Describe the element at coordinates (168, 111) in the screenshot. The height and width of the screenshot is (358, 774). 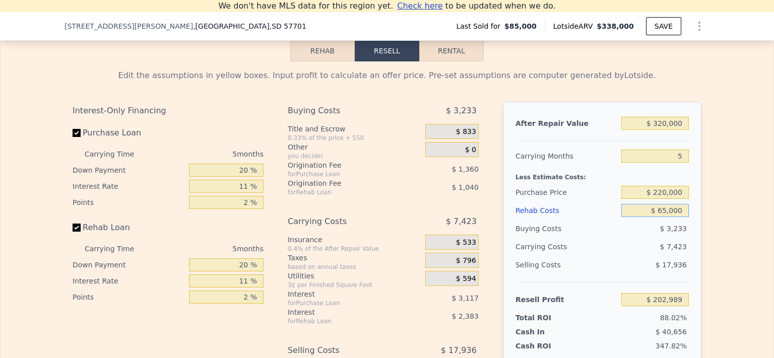
I see `div: Interest-Only Financing` at that location.